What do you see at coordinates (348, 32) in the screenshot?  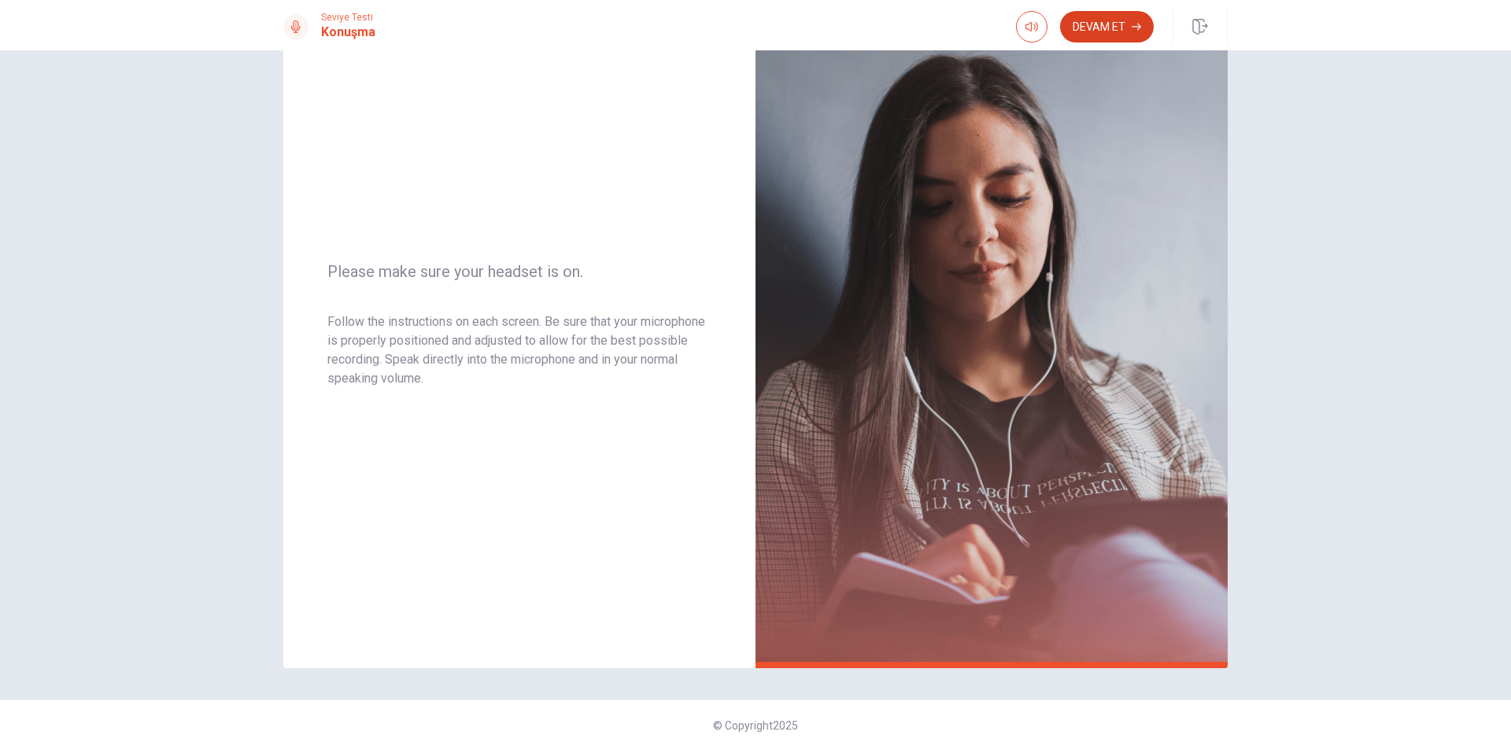 I see `h1: Konuşma` at bounding box center [348, 32].